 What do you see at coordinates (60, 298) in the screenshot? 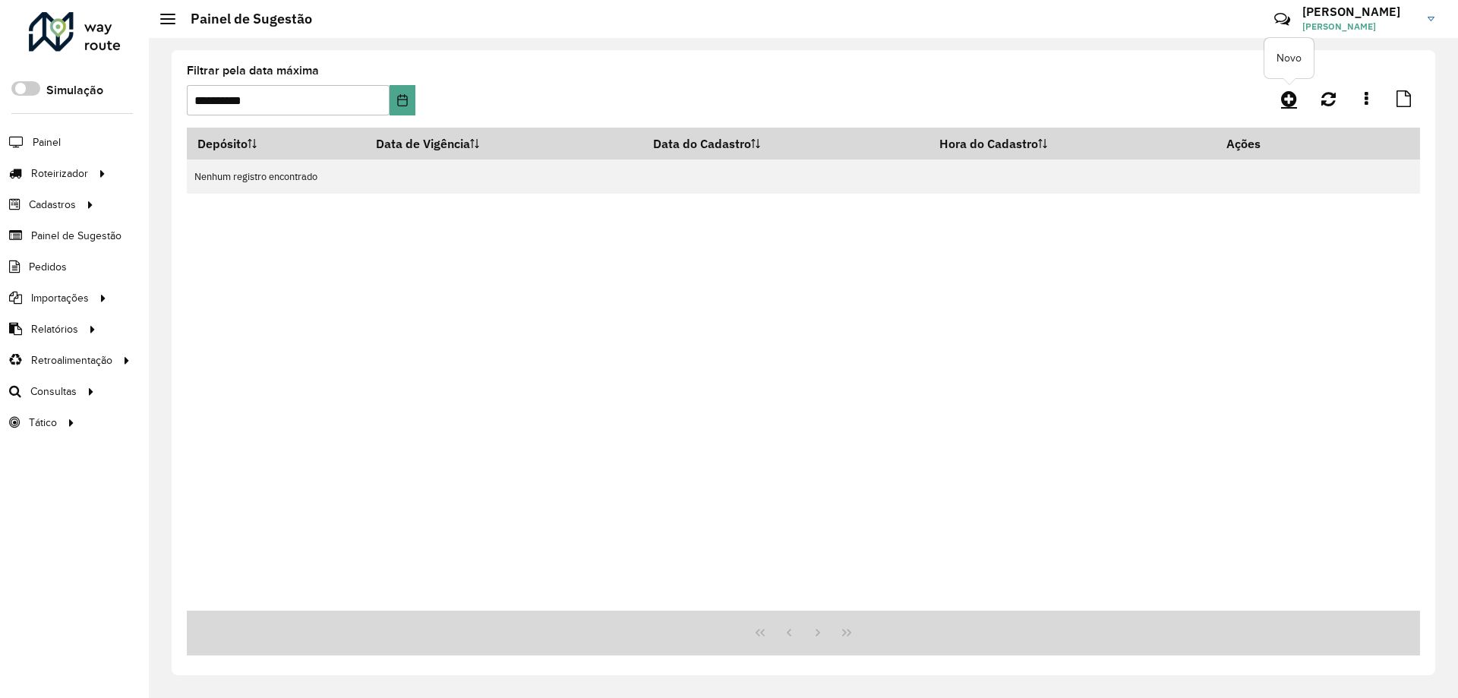
I see `span: Importações` at bounding box center [60, 298].